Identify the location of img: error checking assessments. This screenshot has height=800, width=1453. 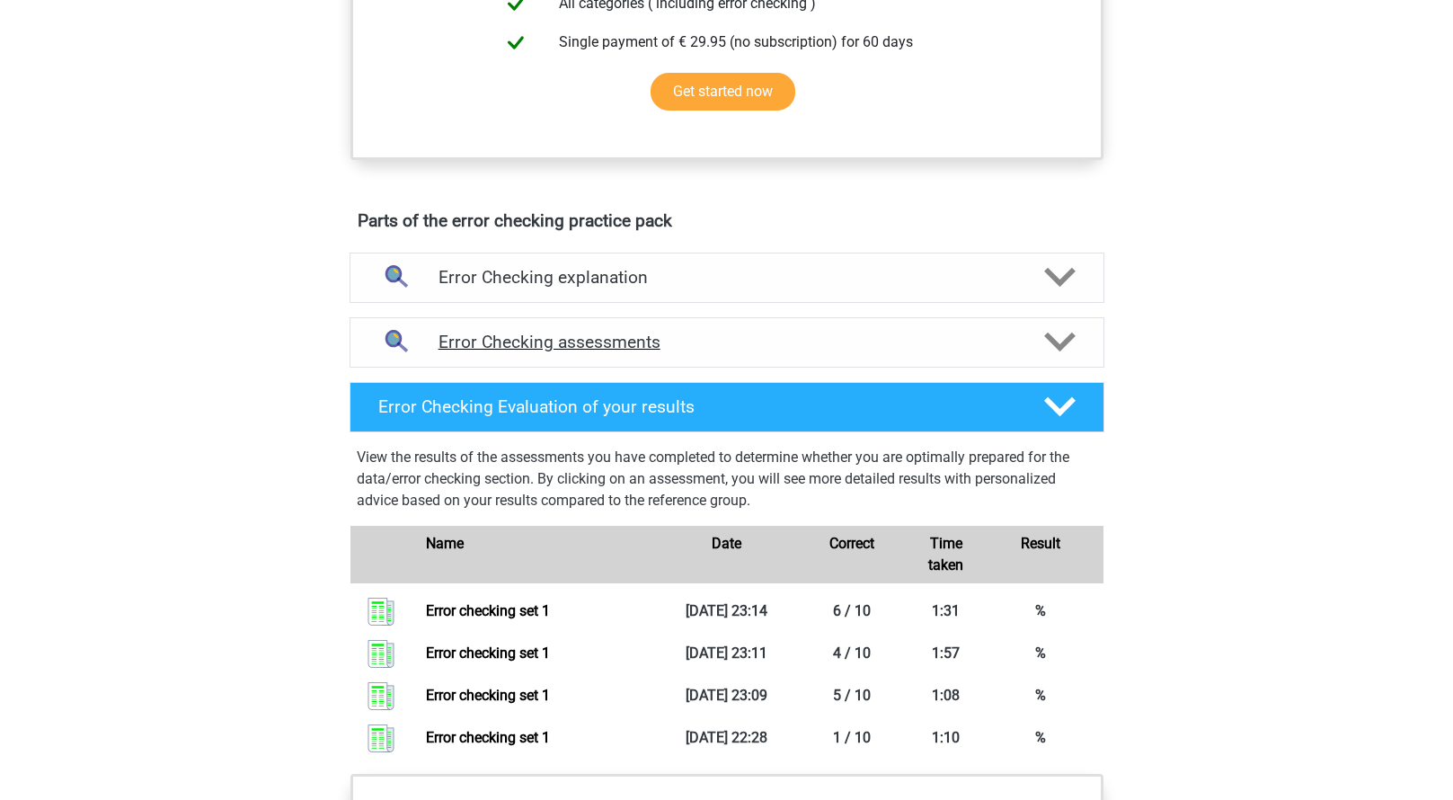
(394, 342).